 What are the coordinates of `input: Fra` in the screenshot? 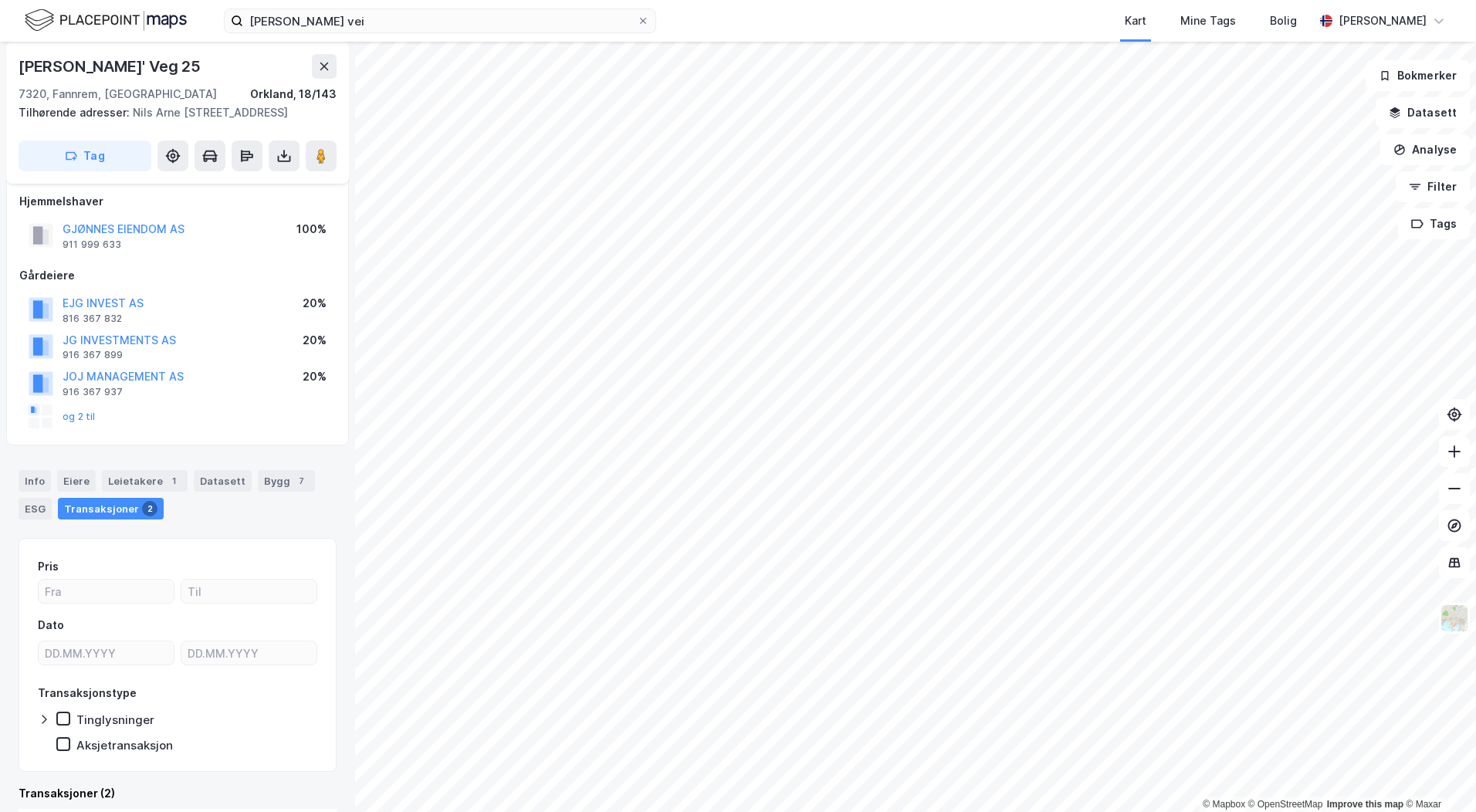 It's located at (106, 591).